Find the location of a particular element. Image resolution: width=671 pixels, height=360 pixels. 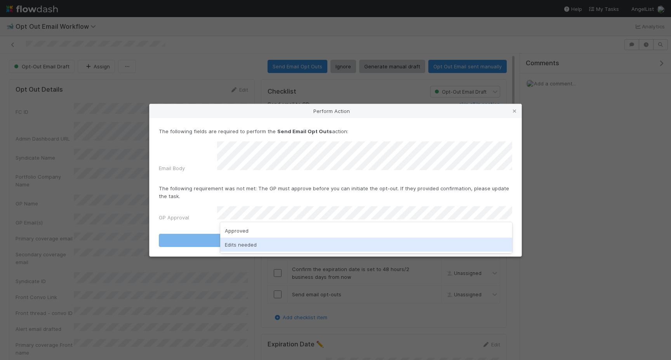

div: Approved is located at coordinates (366, 231).